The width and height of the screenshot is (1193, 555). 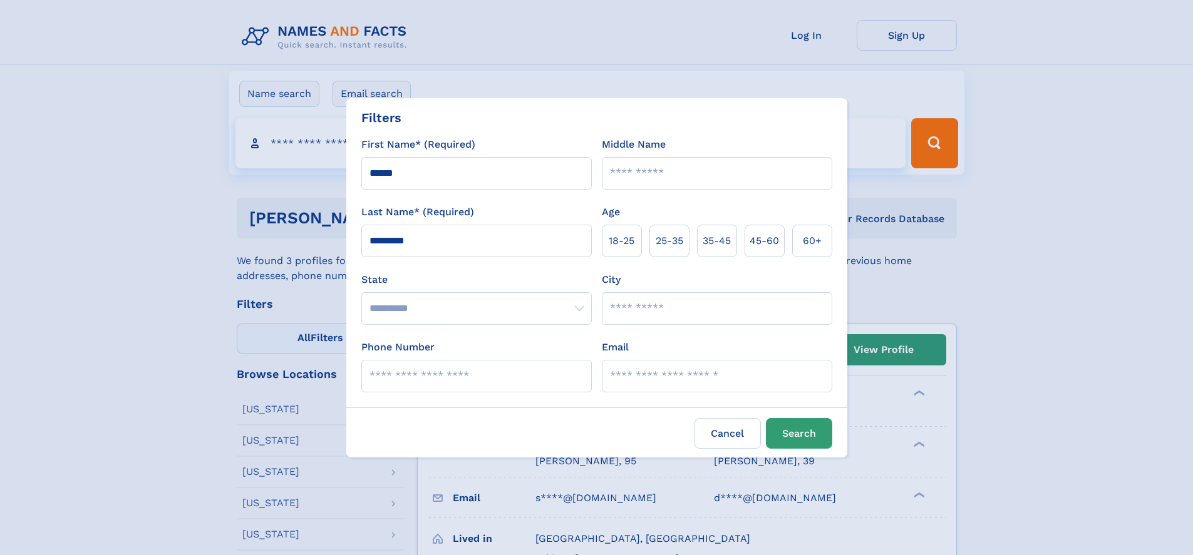 What do you see at coordinates (812, 241) in the screenshot?
I see `span: 60+` at bounding box center [812, 241].